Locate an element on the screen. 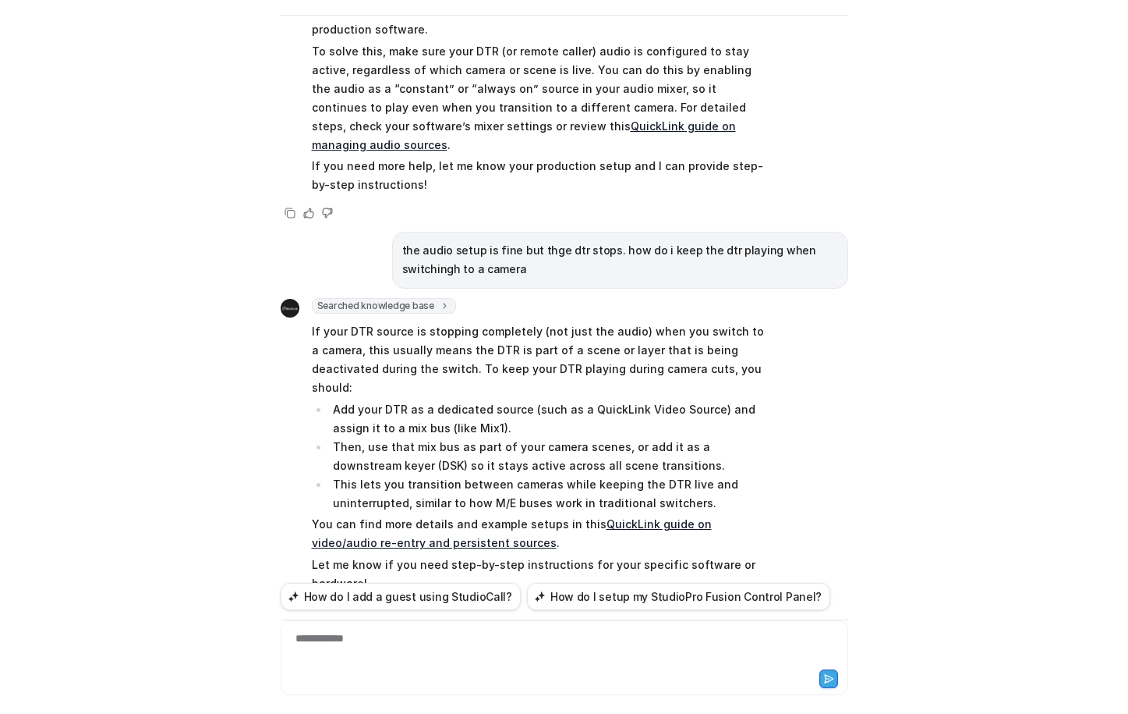 The height and width of the screenshot is (714, 1128). li: Then, use that mix bus as part of your camera scenes, or add it as a downstream keyer (DSK) so it... is located at coordinates (548, 456).